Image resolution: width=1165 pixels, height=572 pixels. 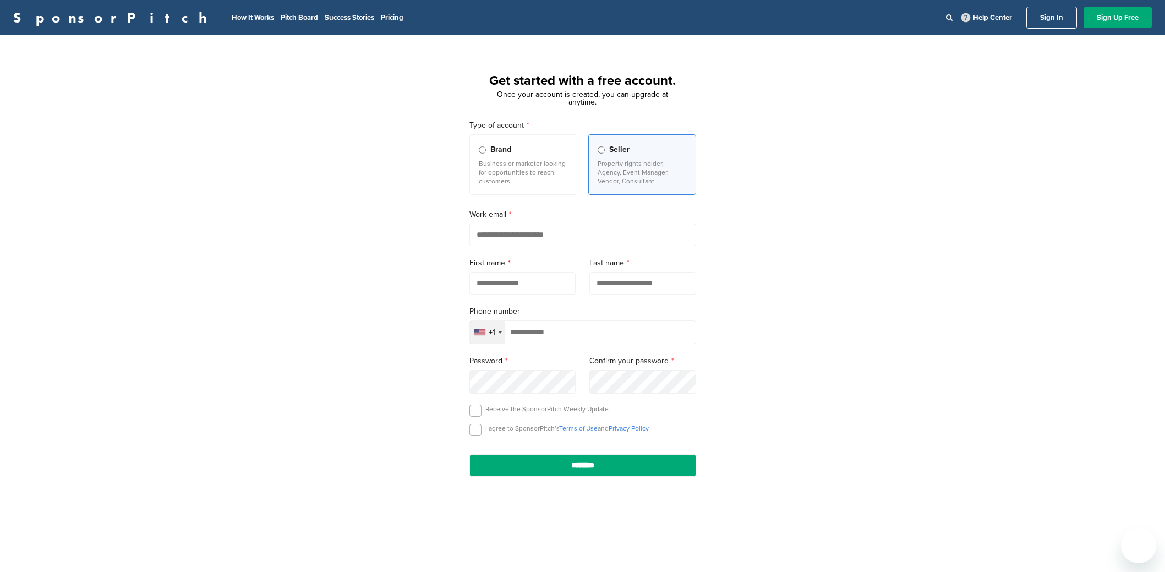 What do you see at coordinates (253, 18) in the screenshot?
I see `a: How It Works` at bounding box center [253, 18].